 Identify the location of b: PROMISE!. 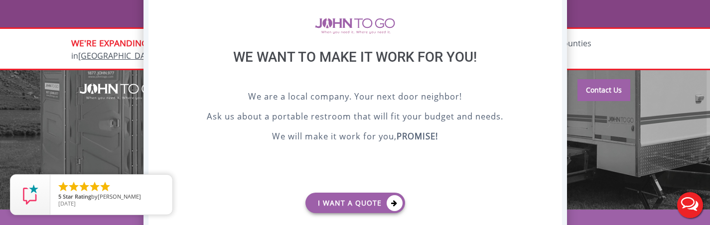
(417, 136).